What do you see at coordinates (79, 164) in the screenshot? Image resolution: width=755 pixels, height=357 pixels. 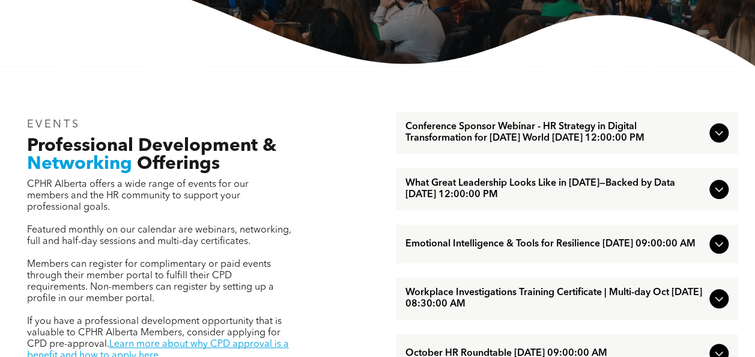 I see `span: Networking` at bounding box center [79, 164].